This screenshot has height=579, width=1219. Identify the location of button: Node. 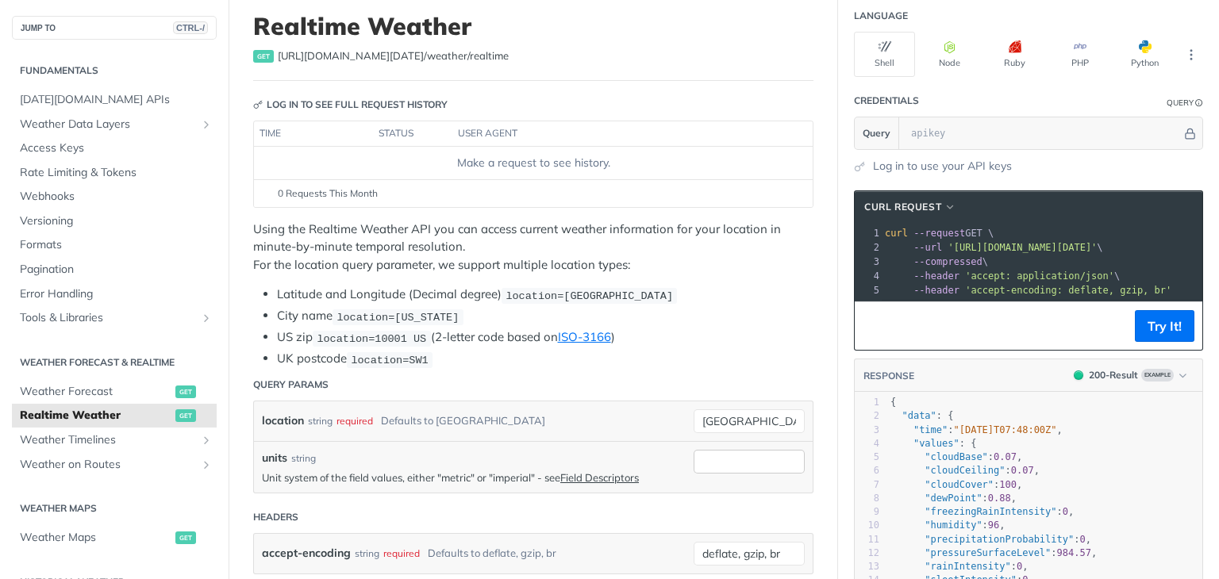
(949, 54).